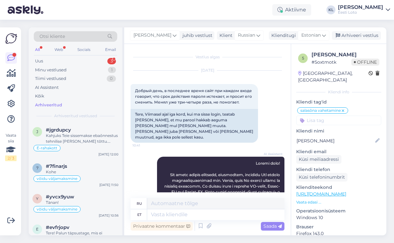 This screenshot has height=243, width=394. Describe the element at coordinates (331, 10) in the screenshot. I see `div: KL` at that location.